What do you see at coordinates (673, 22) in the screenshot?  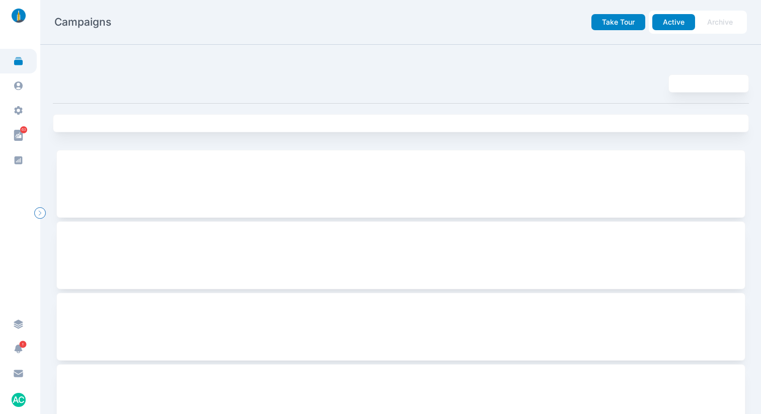 I see `button: Active` at bounding box center [673, 22].